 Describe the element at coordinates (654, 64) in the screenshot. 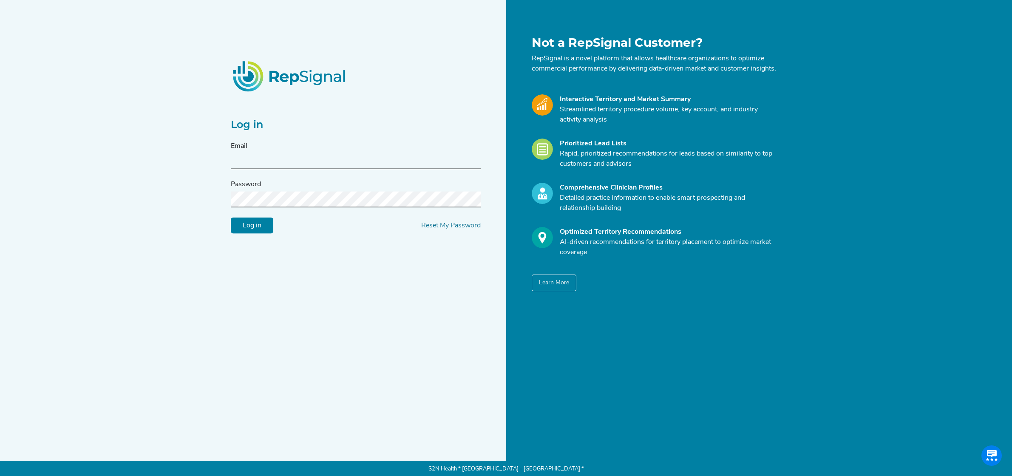

I see `p: RepSignal is a novel platform that allows healthcare organizations to optimize commercial perform...` at that location.